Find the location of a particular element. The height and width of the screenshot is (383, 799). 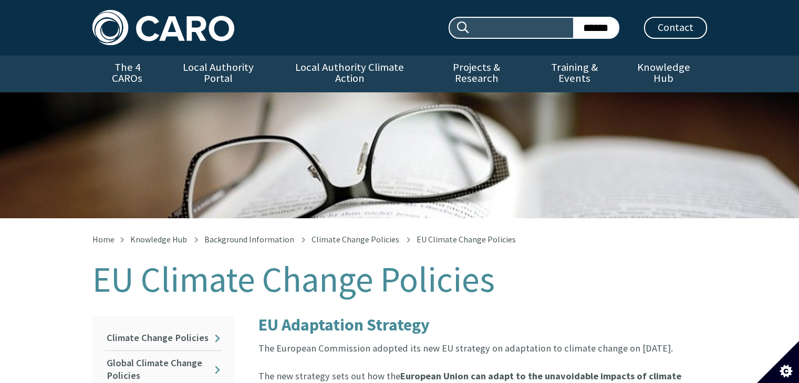

a: The 4 CAROs is located at coordinates (127, 74).